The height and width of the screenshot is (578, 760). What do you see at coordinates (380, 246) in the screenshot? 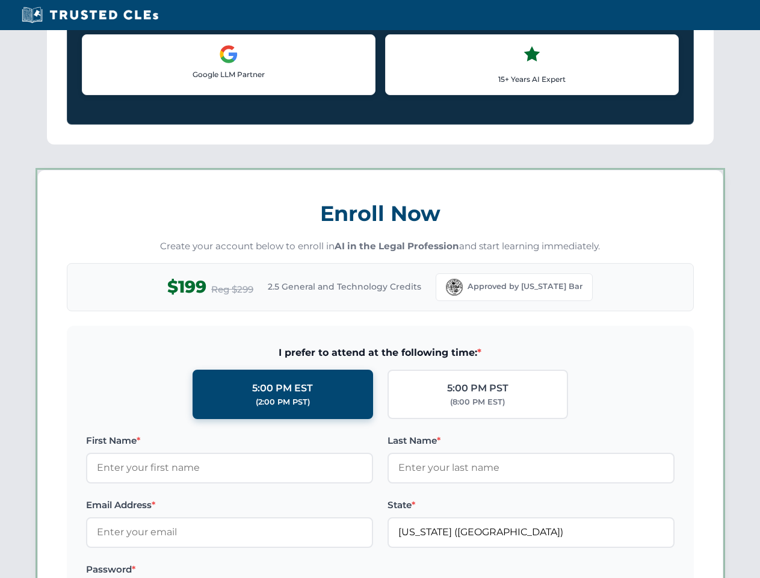
I see `p: Create your account below to enroll in and start learning immediately.` at bounding box center [380, 246].